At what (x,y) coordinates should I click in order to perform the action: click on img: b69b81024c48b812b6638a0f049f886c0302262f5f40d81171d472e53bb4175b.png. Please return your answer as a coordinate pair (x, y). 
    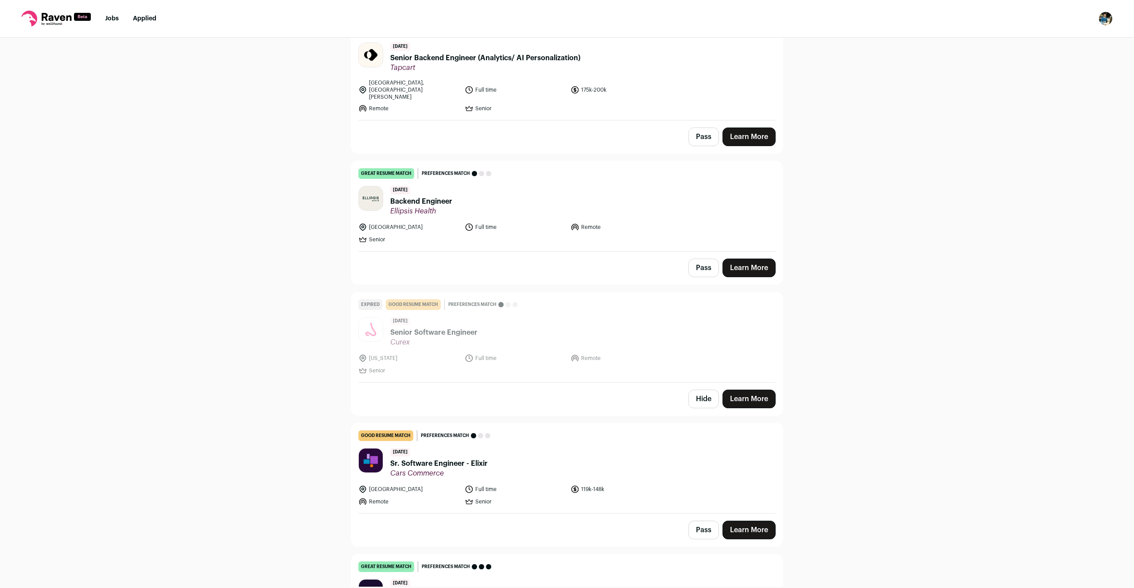
    Looking at the image, I should click on (371, 55).